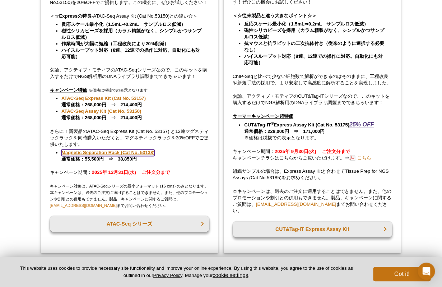 This screenshot has height=287, width=442. What do you see at coordinates (118, 90) in the screenshot?
I see `span: ※価格は税抜での表示となります` at bounding box center [118, 90].